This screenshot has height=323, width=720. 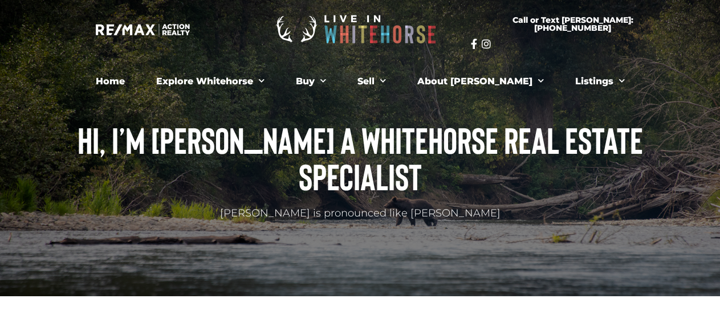 I want to click on a: Listings, so click(x=599, y=81).